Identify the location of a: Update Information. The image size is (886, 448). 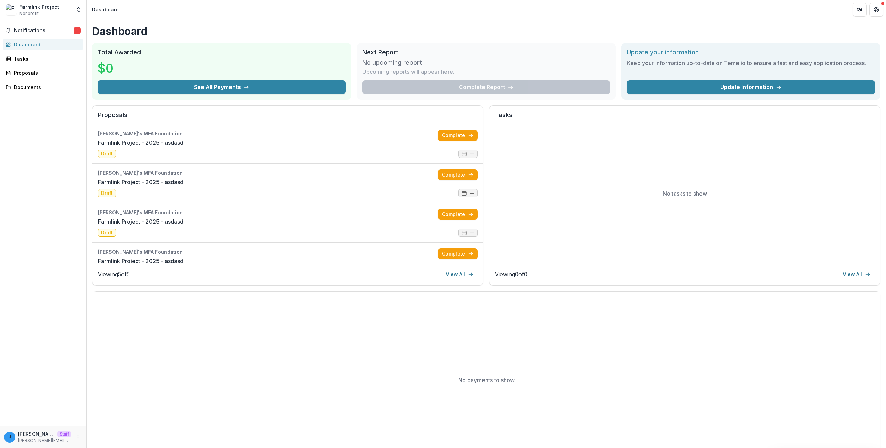
(750, 87).